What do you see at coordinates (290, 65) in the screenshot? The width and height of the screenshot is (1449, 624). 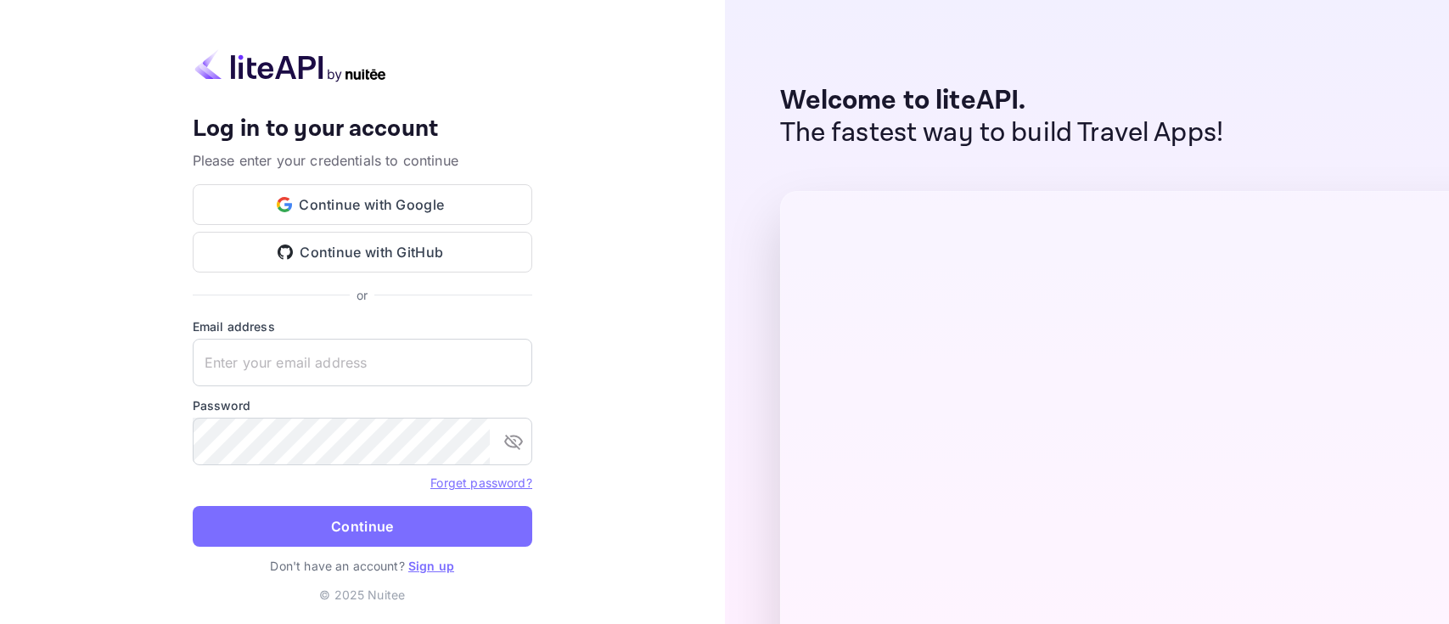 I see `img: liteapi` at bounding box center [290, 65].